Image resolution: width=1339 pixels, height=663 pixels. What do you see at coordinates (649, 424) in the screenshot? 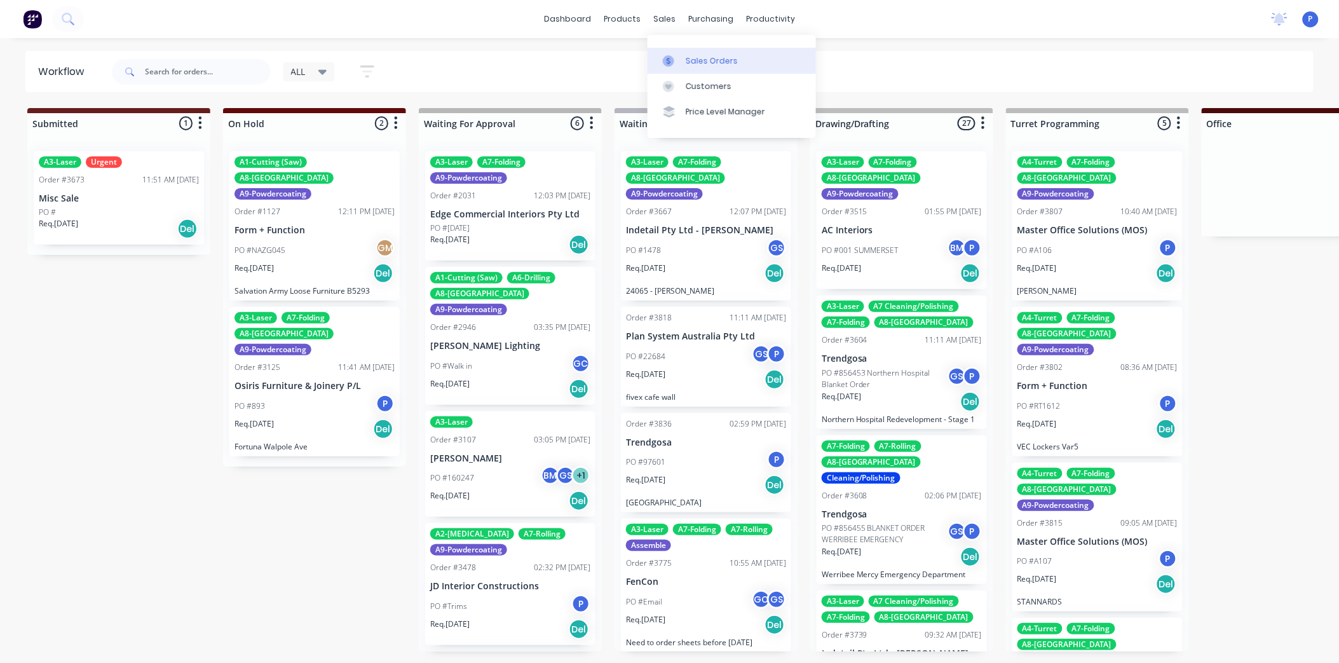
I see `div: Order #3836` at bounding box center [649, 424].